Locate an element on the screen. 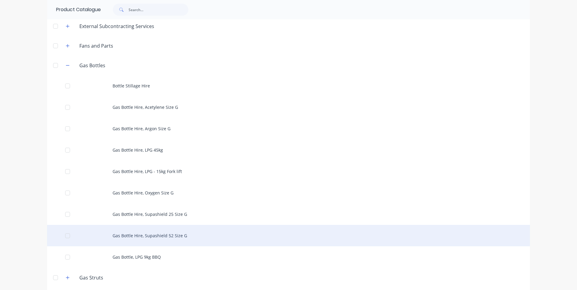 This screenshot has height=290, width=577. div: Gas Bottle Hire, LPG 45kg is located at coordinates (289, 150).